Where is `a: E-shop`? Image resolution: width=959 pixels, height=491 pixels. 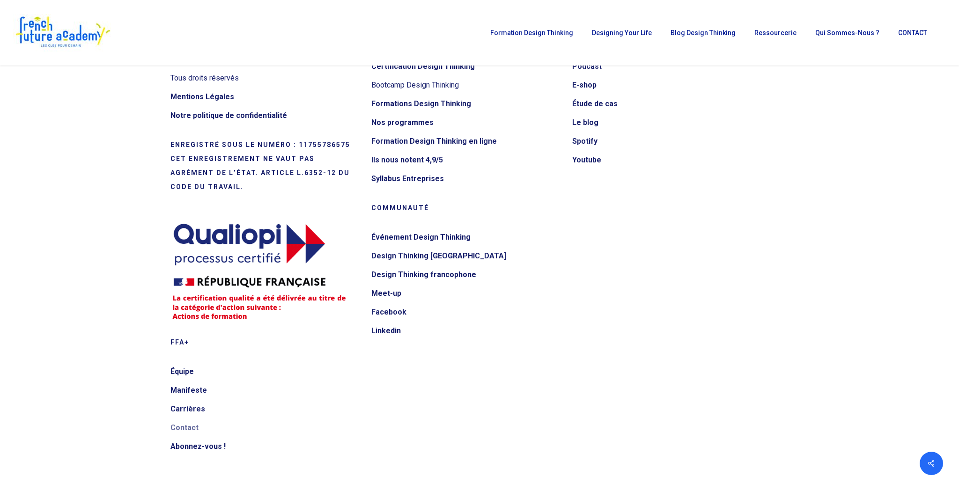
a: E-shop is located at coordinates (666, 85).